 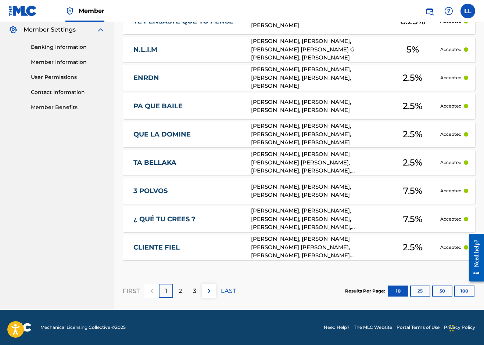 What do you see at coordinates (451, 328) in the screenshot?
I see `div: Arrastrar` at bounding box center [451, 328].